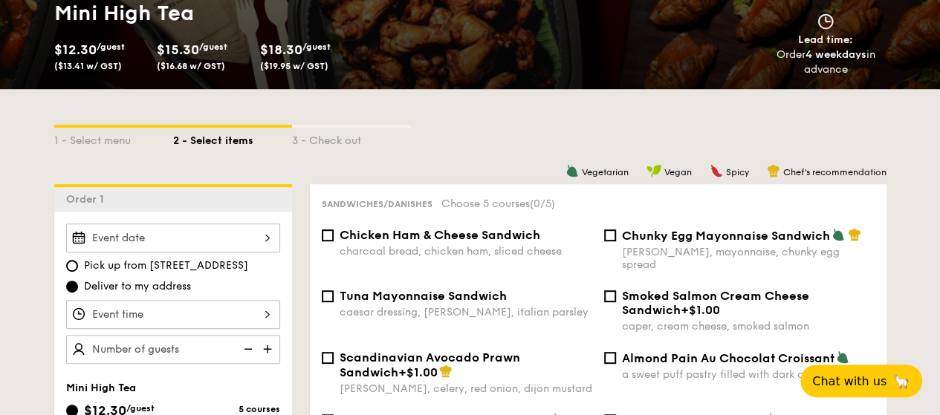 This screenshot has width=940, height=415. Describe the element at coordinates (728, 358) in the screenshot. I see `span: Almond Pain Au Chocolat Croissant` at that location.